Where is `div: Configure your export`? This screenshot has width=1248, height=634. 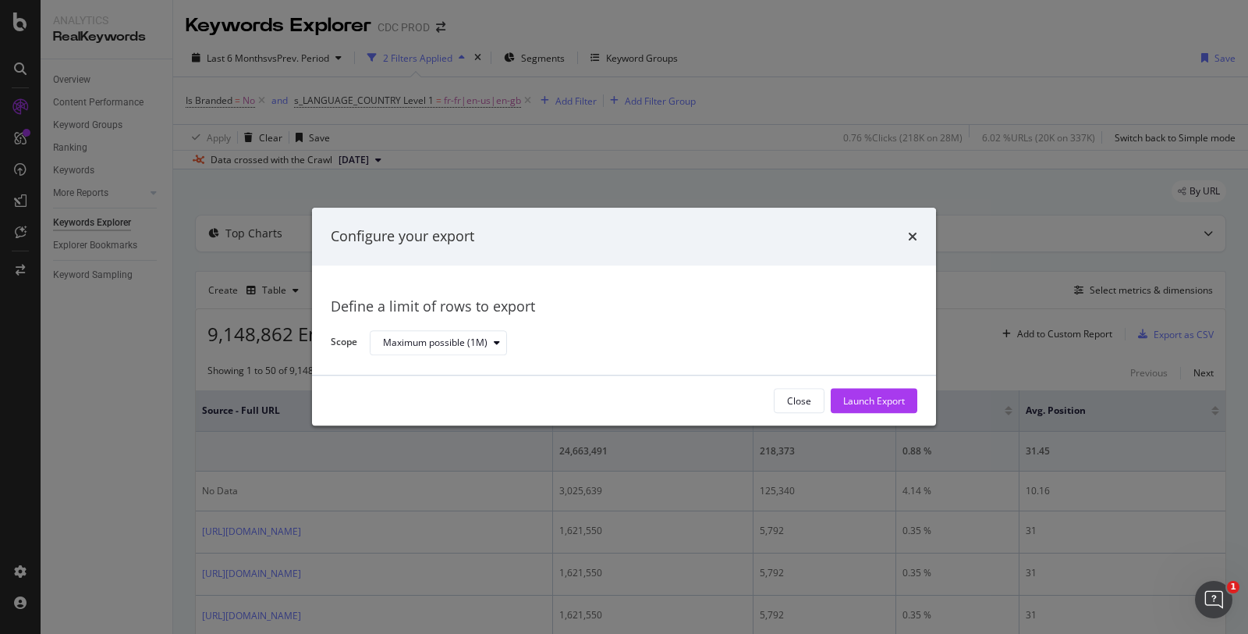 div: Configure your export is located at coordinates (403, 236).